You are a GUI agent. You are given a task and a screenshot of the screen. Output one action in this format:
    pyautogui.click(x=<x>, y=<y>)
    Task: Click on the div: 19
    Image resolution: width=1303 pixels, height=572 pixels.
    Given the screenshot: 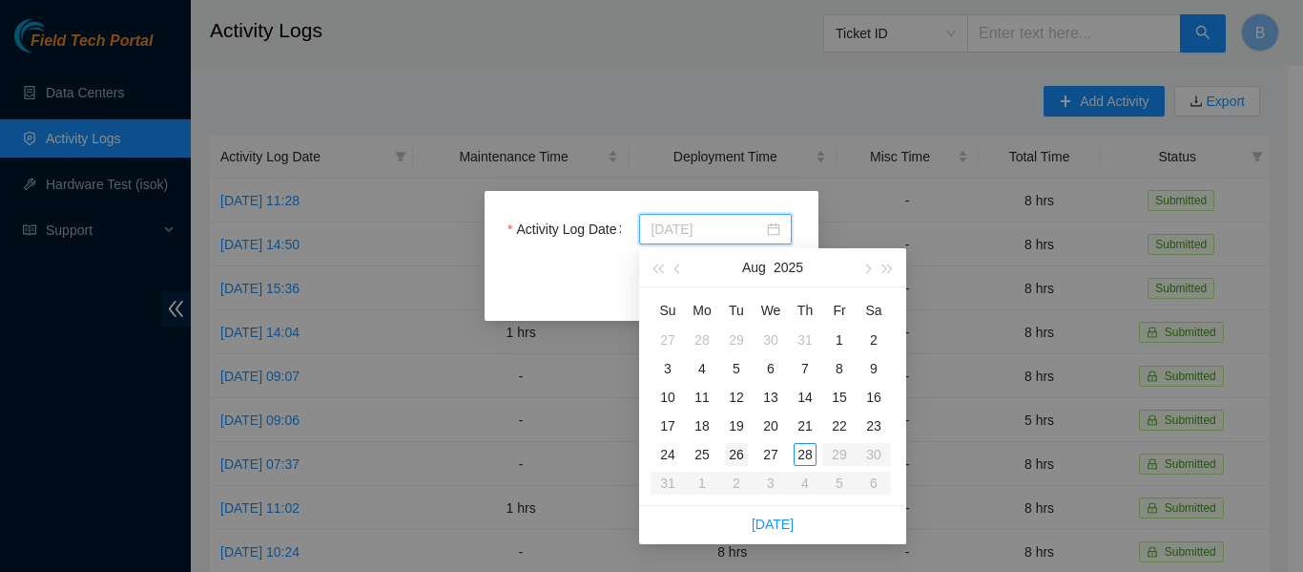 What is the action you would take?
    pyautogui.click(x=737, y=426)
    